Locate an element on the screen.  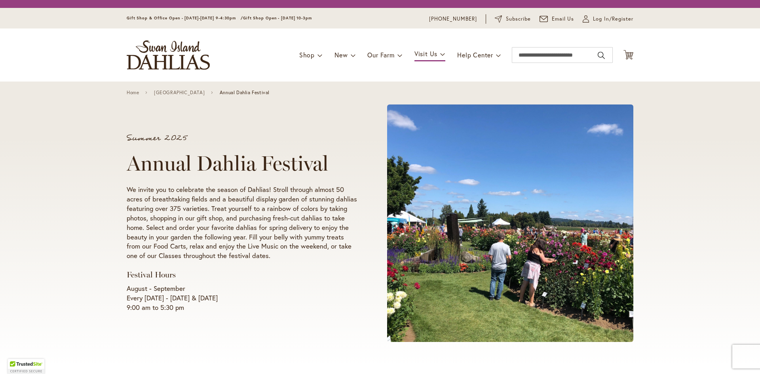
p: We invite you to celebrate the season of Dahlias! Stroll through almost 50 acres of breathtaking ... is located at coordinates (242, 223).